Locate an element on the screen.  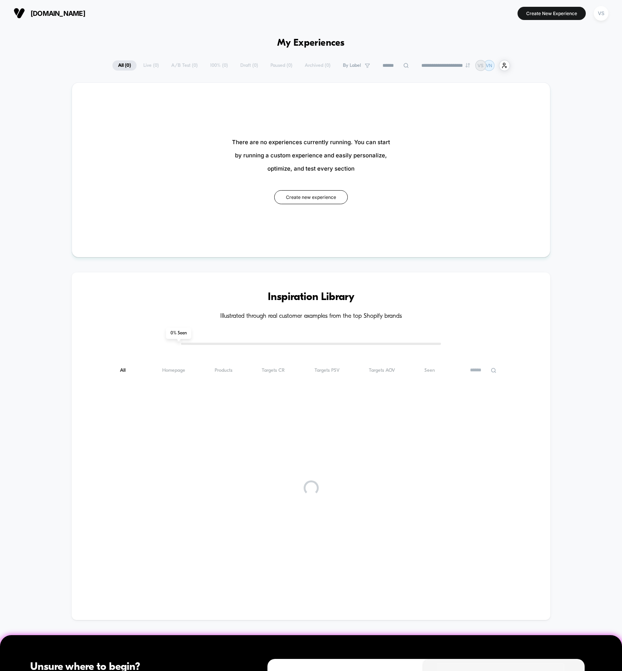
h1: My Experiences is located at coordinates (311, 43).